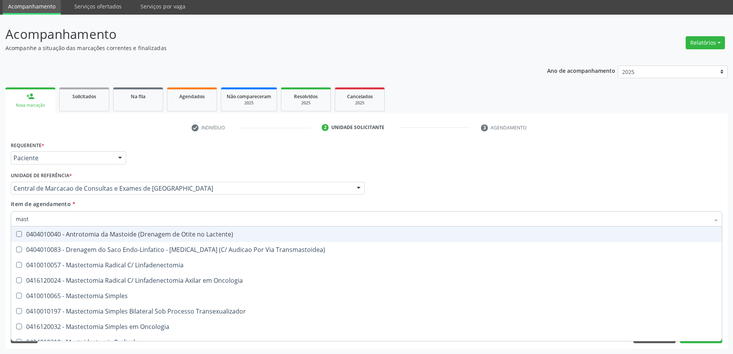 Image resolution: width=733 pixels, height=354 pixels. What do you see at coordinates (366, 265) in the screenshot?
I see `div: 0410010057 - Mastectomia Radical C/ Linfadenectomia` at bounding box center [366, 265].